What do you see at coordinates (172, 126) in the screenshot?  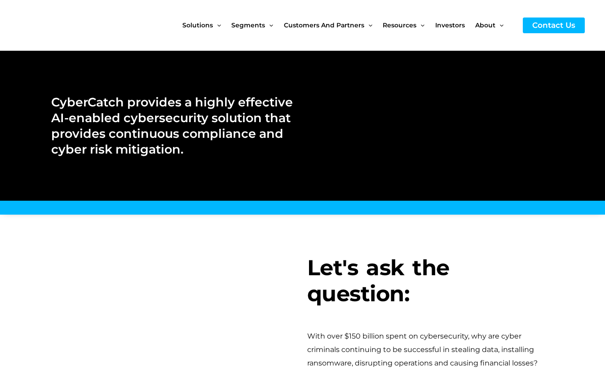 I see `h2: CyberCatch provides a highly effective AI-enabled cybersecurity solution that provides continuous...` at bounding box center [172, 126].